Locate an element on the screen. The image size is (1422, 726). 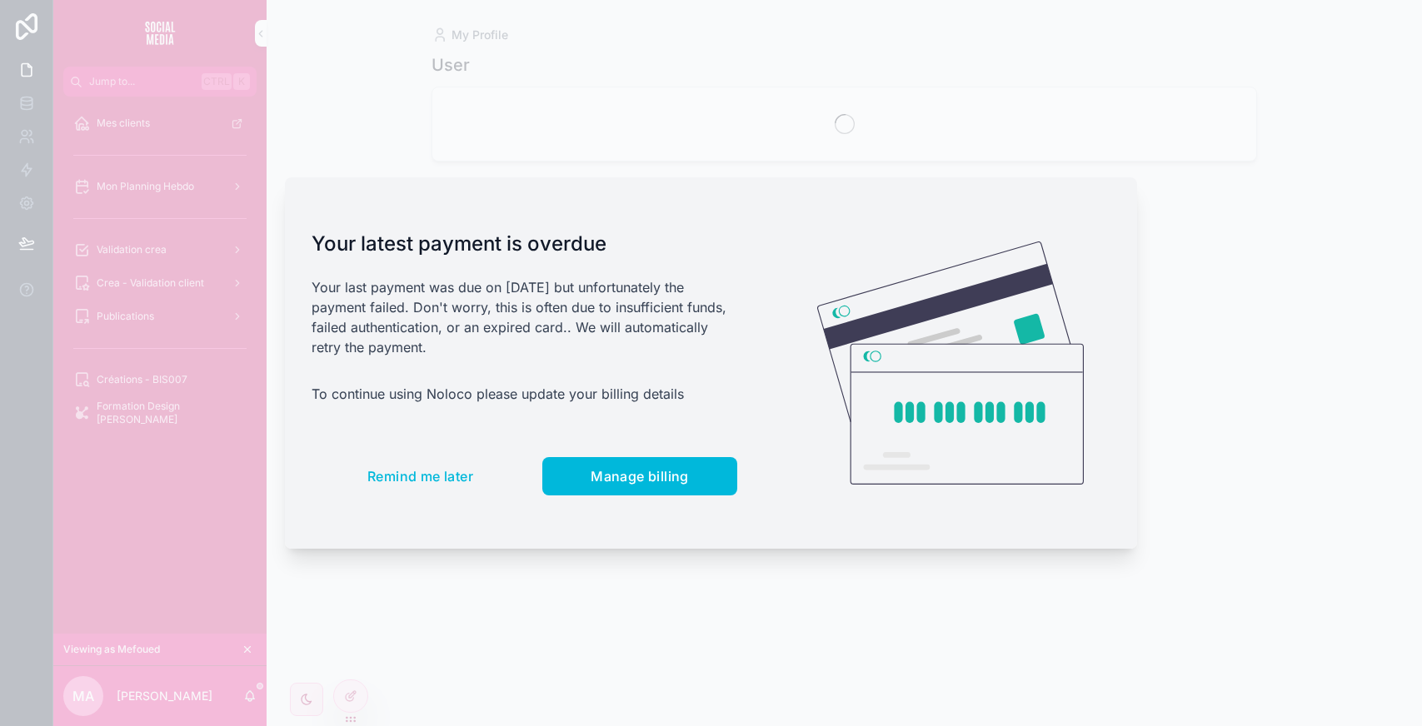
a: Manage billing is located at coordinates (640, 477).